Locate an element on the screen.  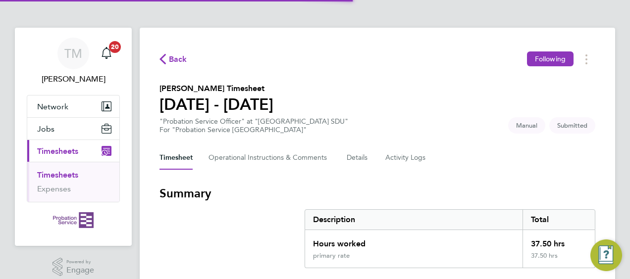
button: Timesheets Menu is located at coordinates (586, 59).